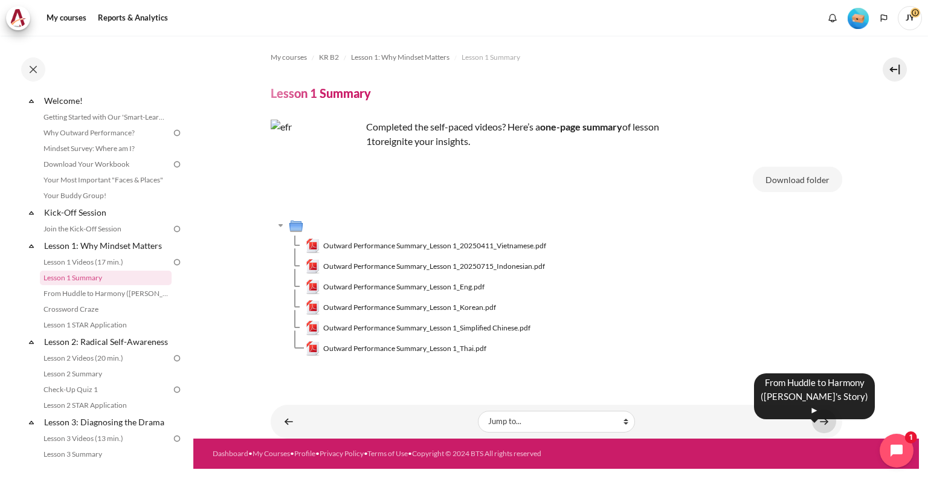 This screenshot has width=928, height=499. I want to click on a: Terms of Use, so click(387, 453).